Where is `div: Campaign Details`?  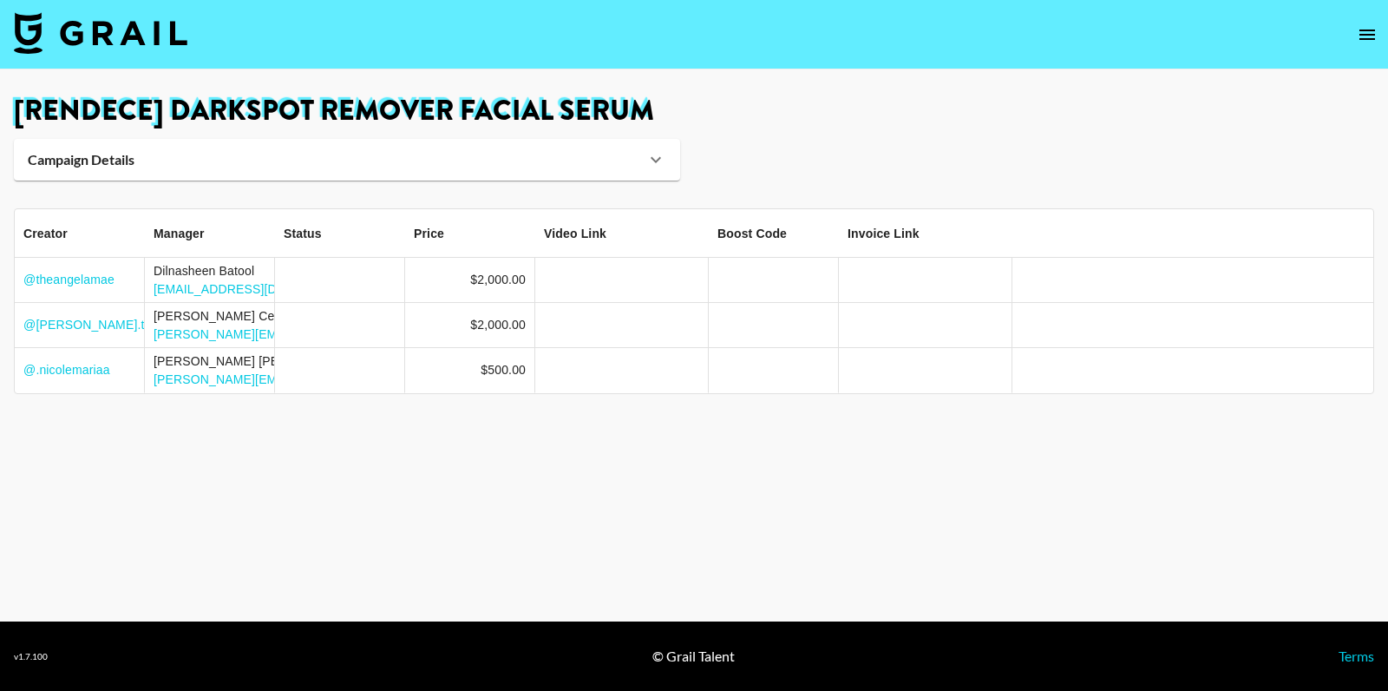 div: Campaign Details is located at coordinates (347, 160).